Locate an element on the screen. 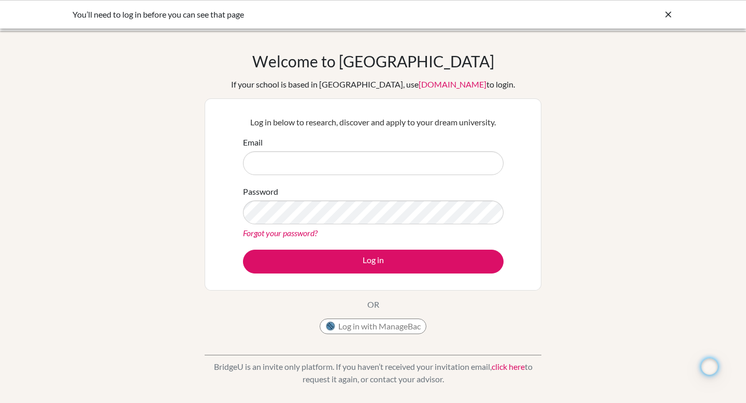  label: Email is located at coordinates (253, 143).